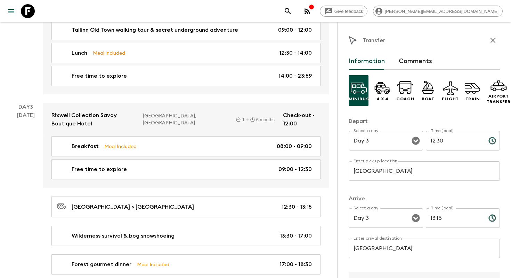  What do you see at coordinates (240, 119) in the screenshot?
I see `div: 1` at bounding box center [240, 119].